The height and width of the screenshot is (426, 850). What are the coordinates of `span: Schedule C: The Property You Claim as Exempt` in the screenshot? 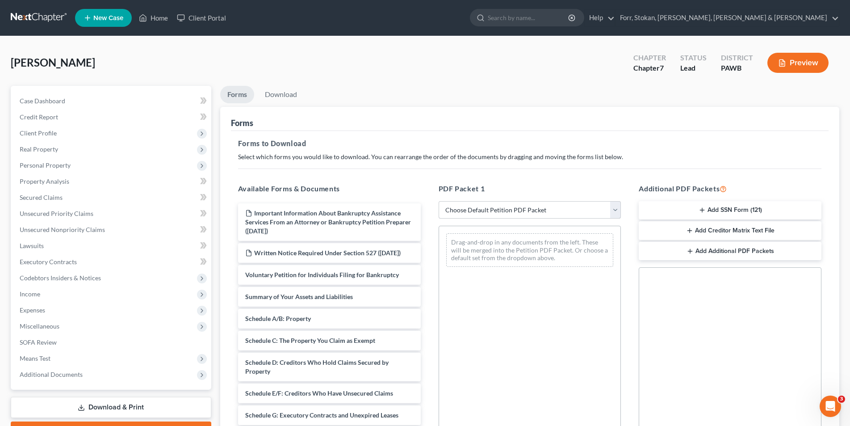 It's located at (310, 340).